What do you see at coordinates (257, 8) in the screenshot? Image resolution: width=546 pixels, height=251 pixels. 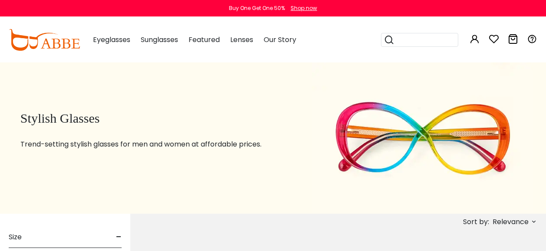 I see `div: Buy One Get One 50%` at bounding box center [257, 8].